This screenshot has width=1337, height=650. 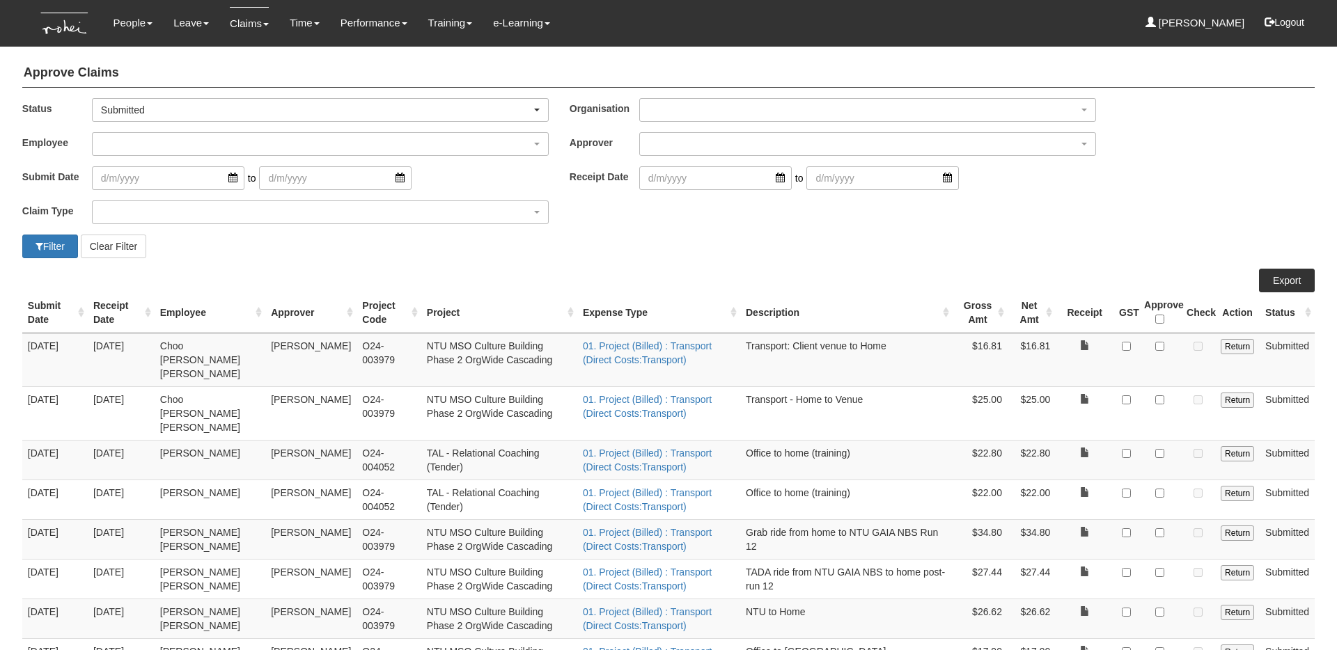 What do you see at coordinates (249, 23) in the screenshot?
I see `a: Claims` at bounding box center [249, 23].